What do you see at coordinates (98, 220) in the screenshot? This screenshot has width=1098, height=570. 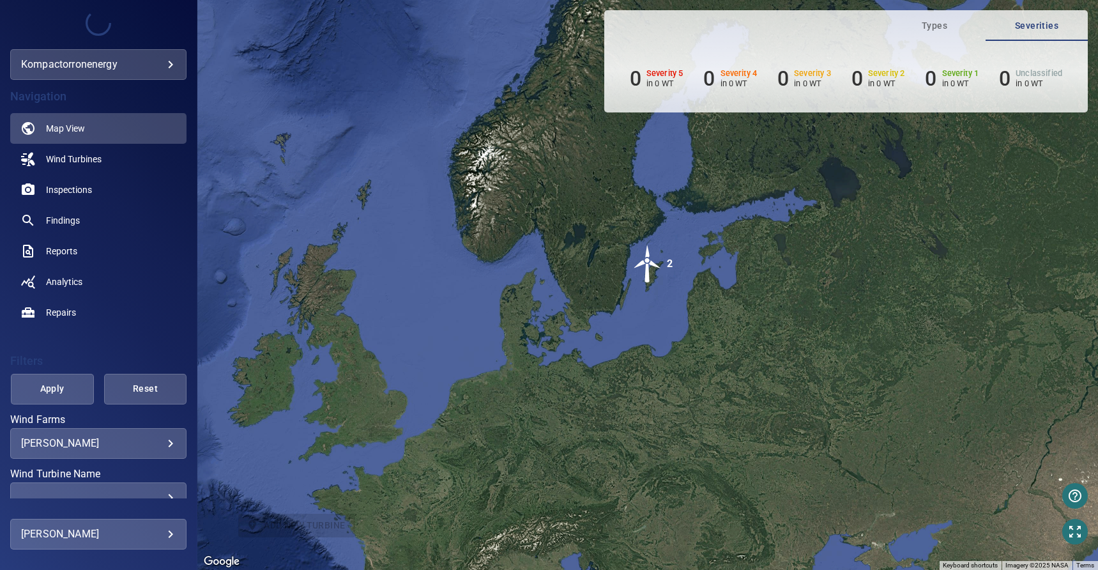 I see `a: findings noActive` at bounding box center [98, 220].